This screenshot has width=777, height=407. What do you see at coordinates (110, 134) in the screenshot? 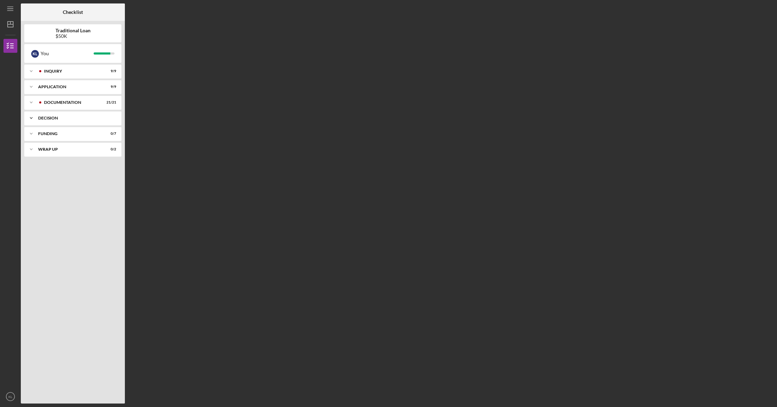
I see `div: 0 / 7` at bounding box center [110, 134].